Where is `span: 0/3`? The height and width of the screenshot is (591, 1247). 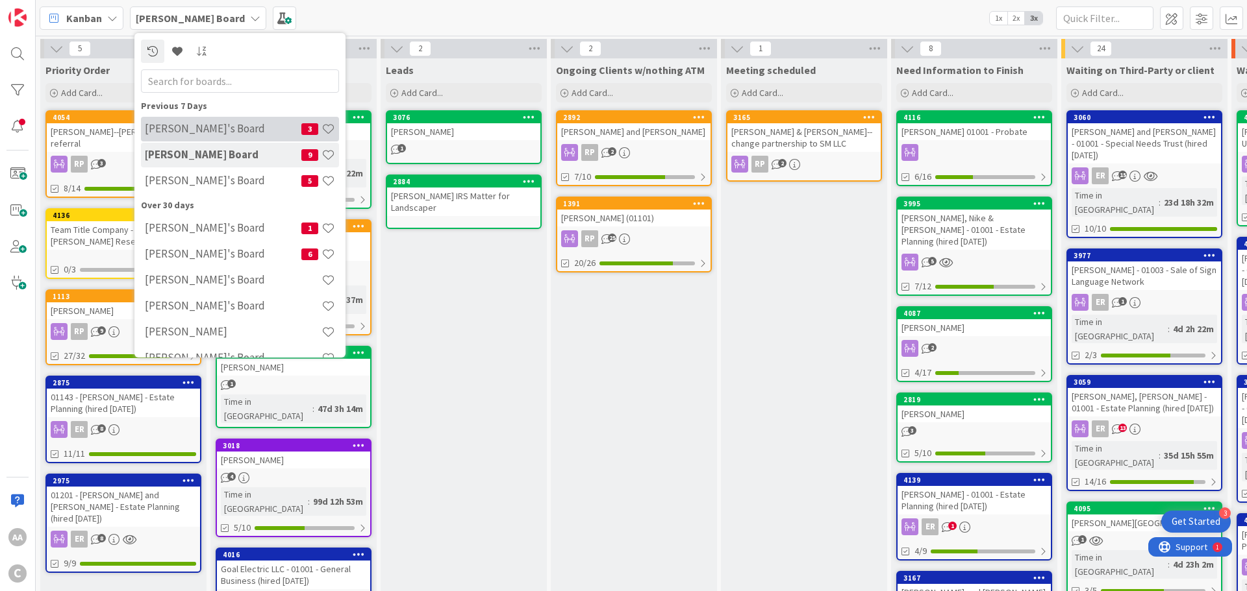 span: 0/3 is located at coordinates (69, 269).